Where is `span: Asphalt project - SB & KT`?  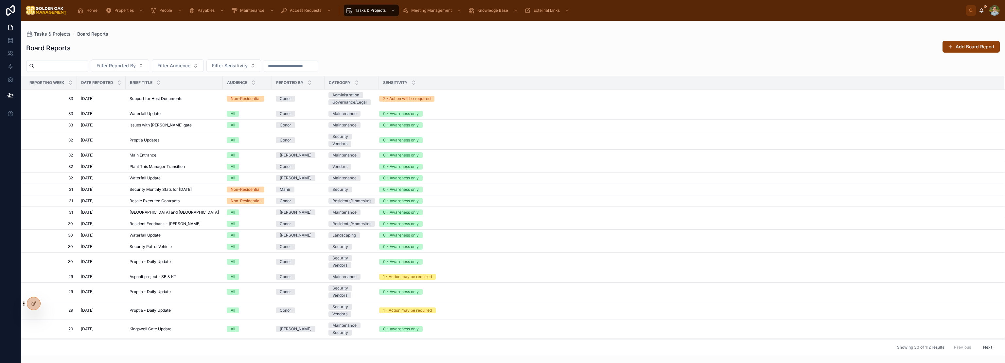
span: Asphalt project - SB & KT is located at coordinates (153, 277).